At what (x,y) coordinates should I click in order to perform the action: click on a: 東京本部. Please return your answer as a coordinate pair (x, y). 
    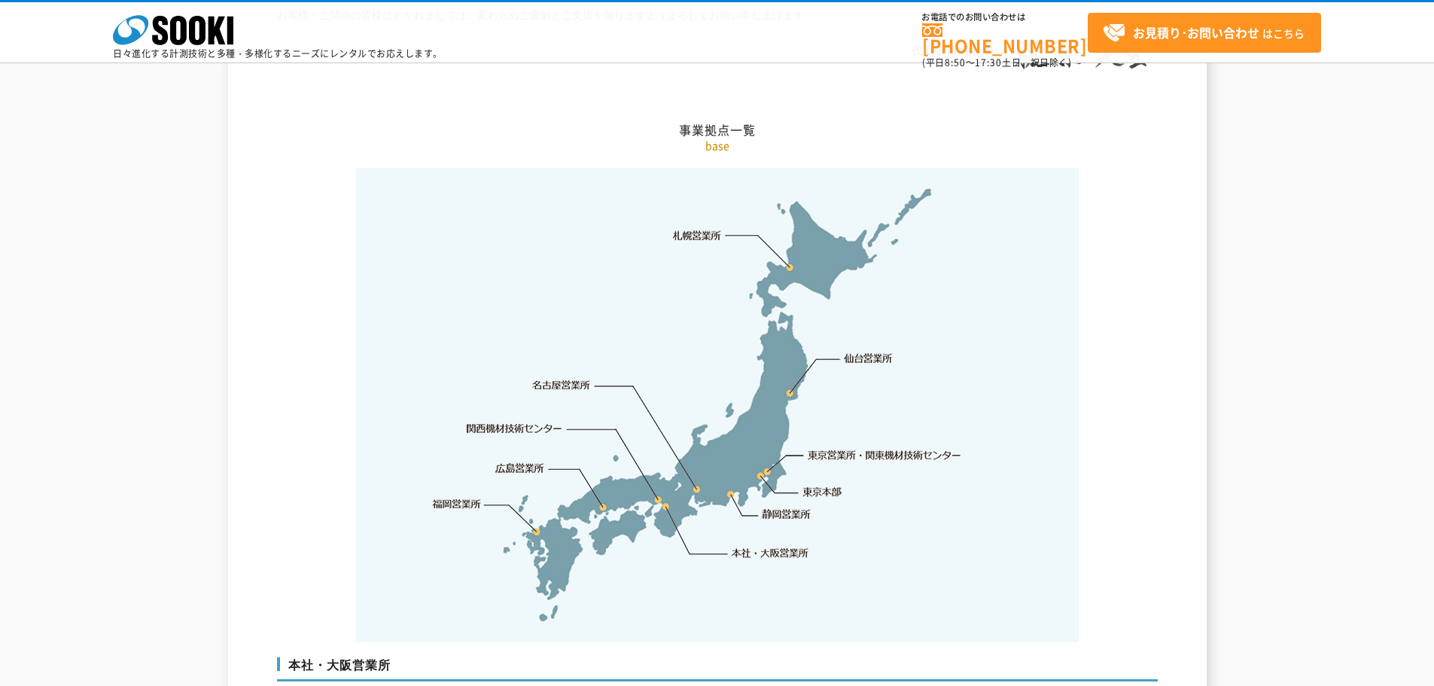
    Looking at the image, I should click on (823, 492).